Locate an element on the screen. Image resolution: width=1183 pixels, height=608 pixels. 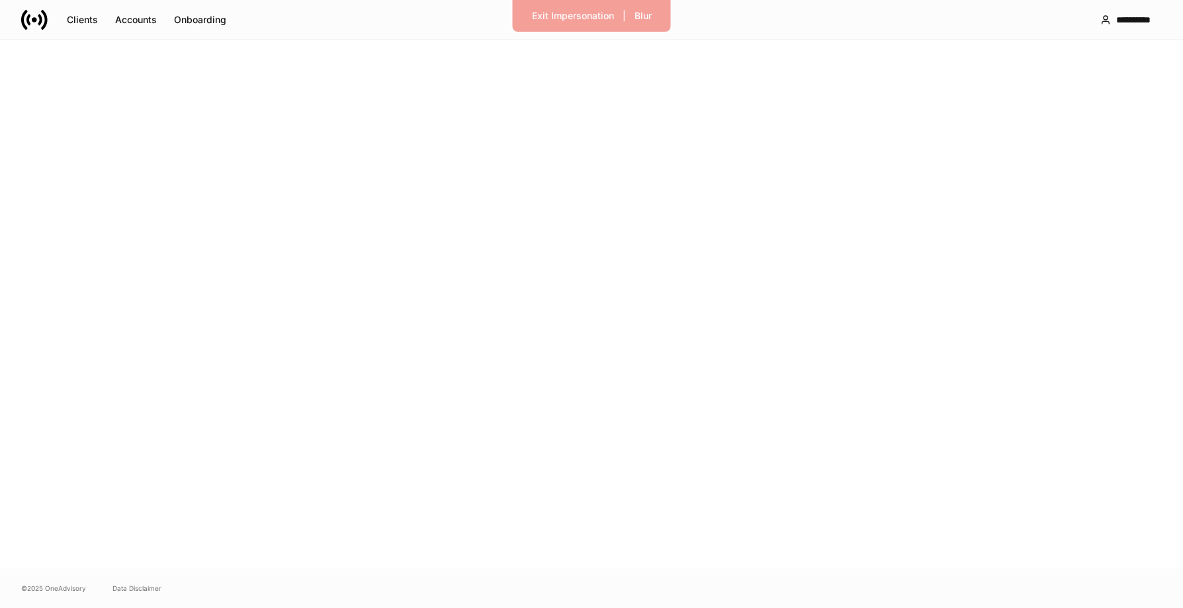
button: Exit Impersonation is located at coordinates (573, 16).